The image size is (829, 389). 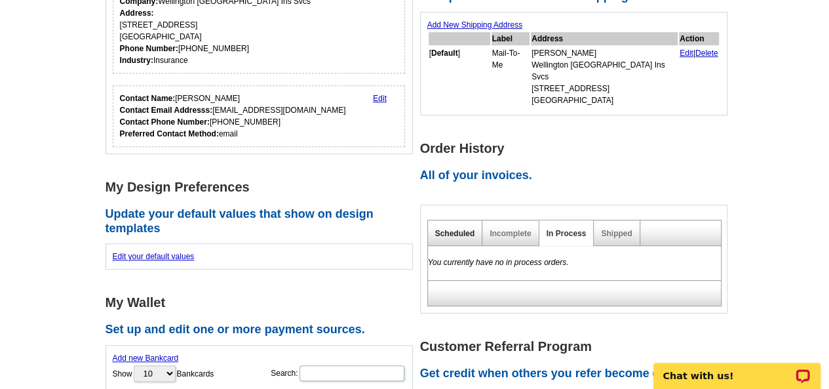 I want to click on td: Mail-To-Me, so click(x=511, y=77).